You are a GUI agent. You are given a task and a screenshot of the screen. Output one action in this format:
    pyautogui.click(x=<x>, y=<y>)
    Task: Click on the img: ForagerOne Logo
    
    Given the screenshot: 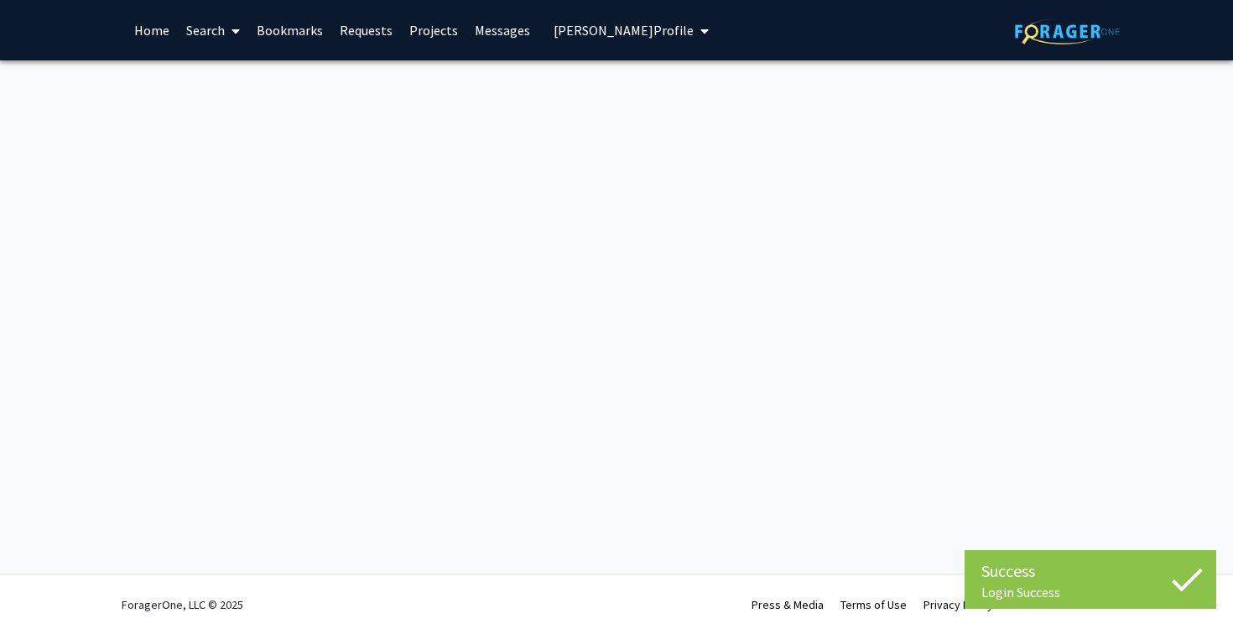 What is the action you would take?
    pyautogui.click(x=1067, y=31)
    